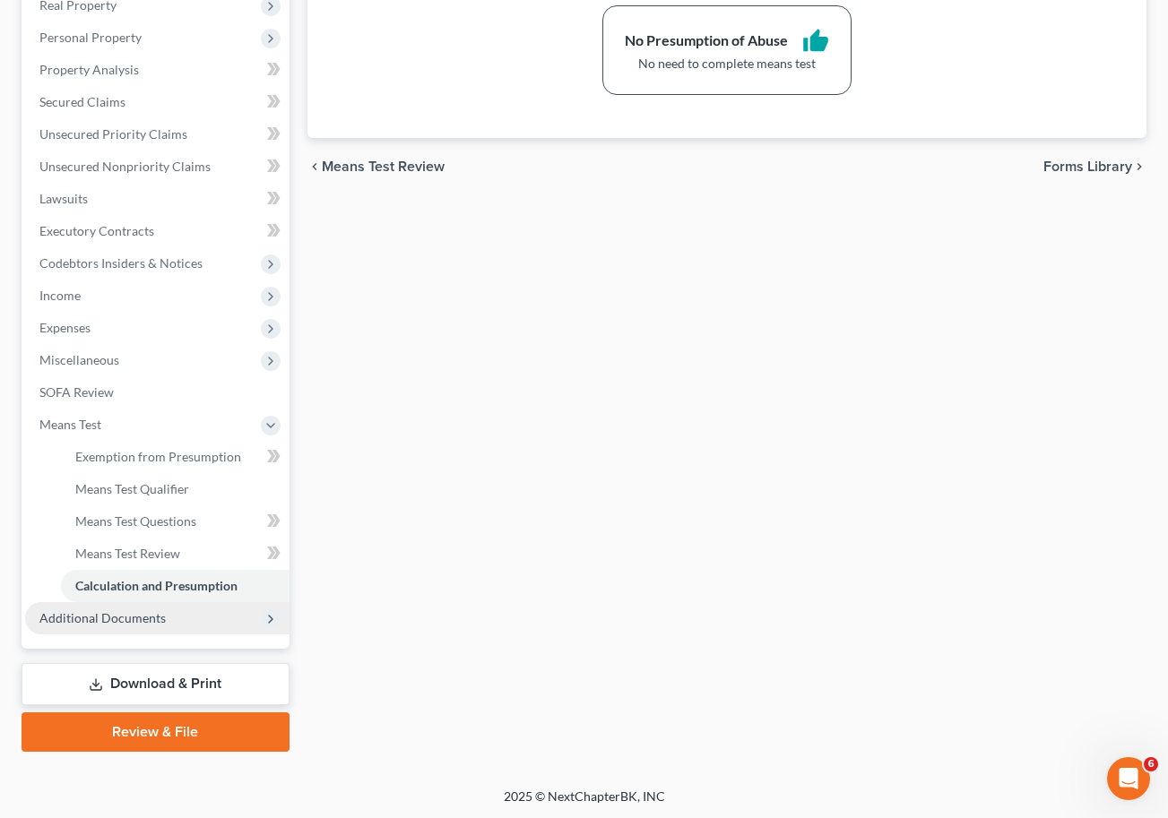 The width and height of the screenshot is (1168, 818). What do you see at coordinates (121, 263) in the screenshot?
I see `span: Codebtors Insiders & Notices` at bounding box center [121, 263].